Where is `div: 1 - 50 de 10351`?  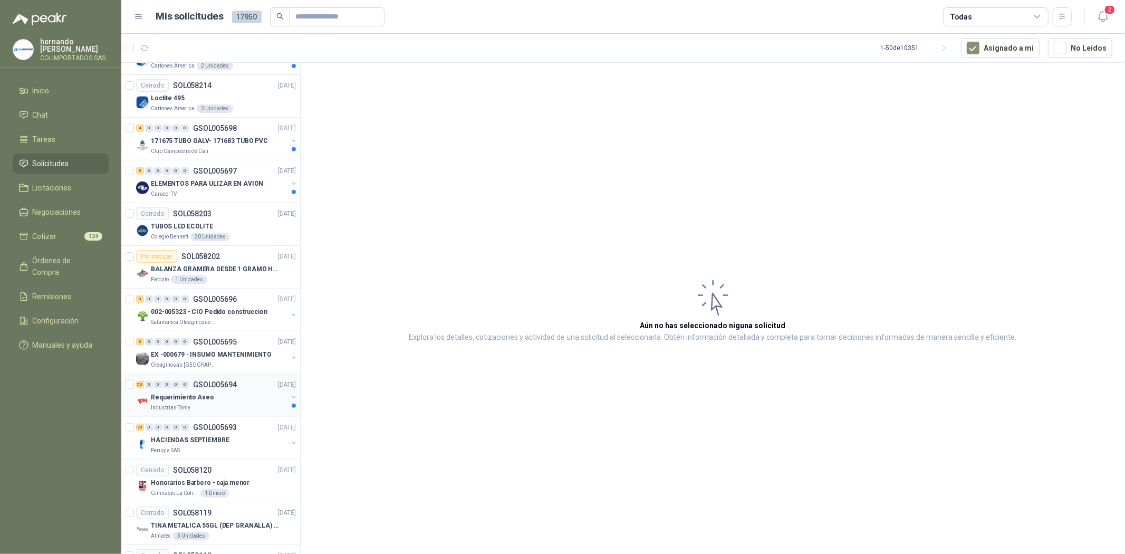
div: 1 - 50 de 10351 is located at coordinates (916, 48).